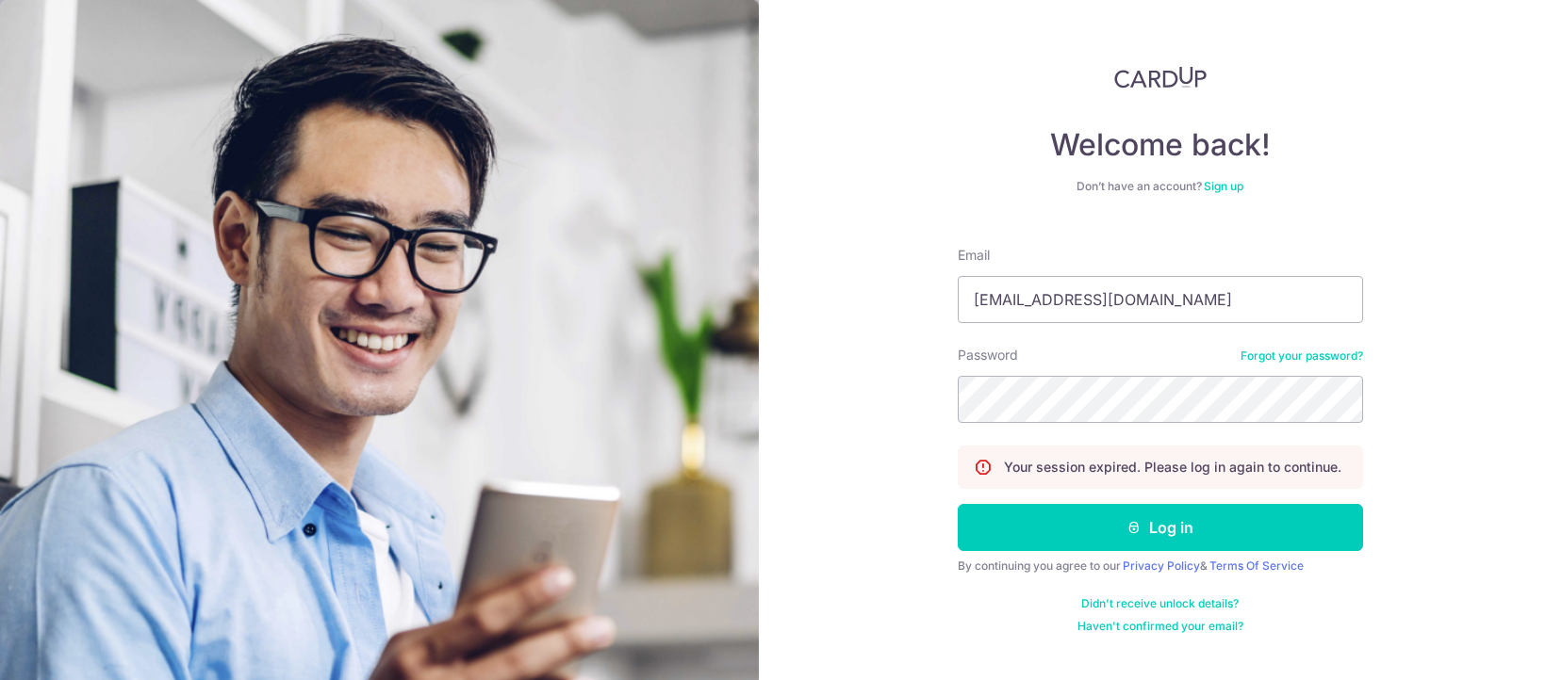 This screenshot has width=1562, height=680. I want to click on button: Log in, so click(1160, 528).